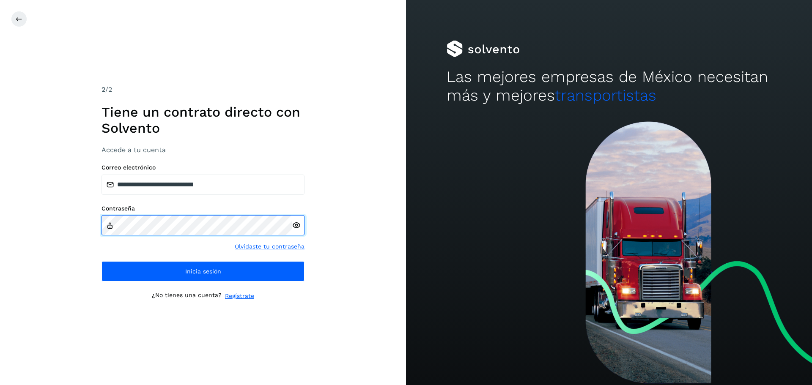 The height and width of the screenshot is (385, 812). Describe the element at coordinates (203, 272) in the screenshot. I see `span: Inicia sesión` at that location.